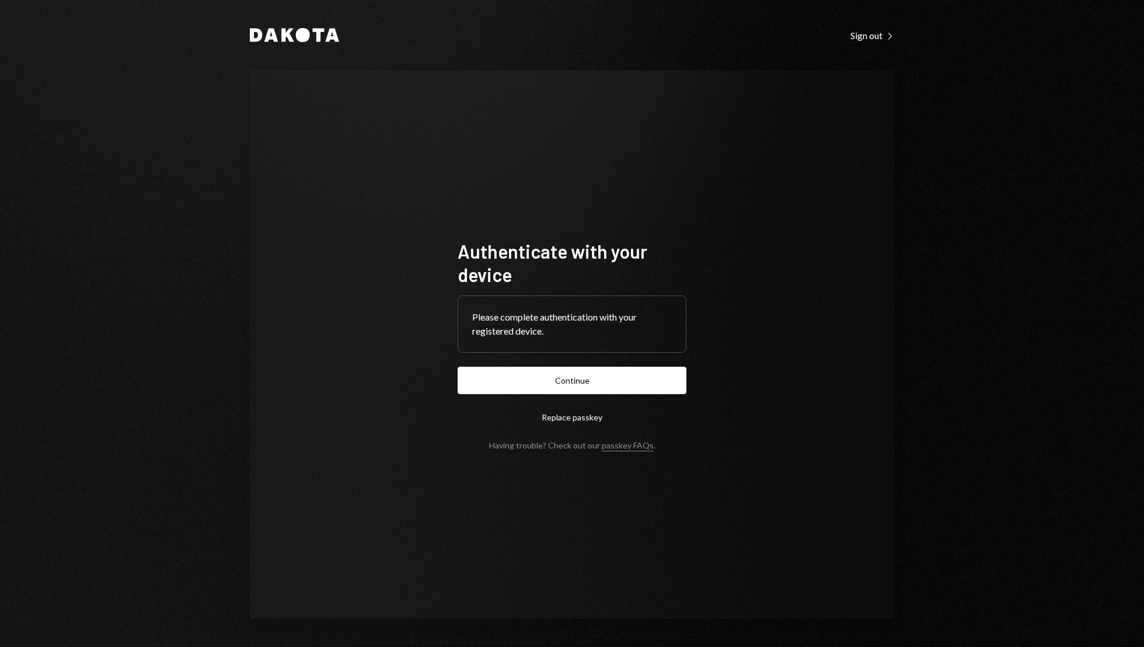 This screenshot has width=1144, height=647. Describe the element at coordinates (572, 263) in the screenshot. I see `h1: Authenticate with your device` at that location.